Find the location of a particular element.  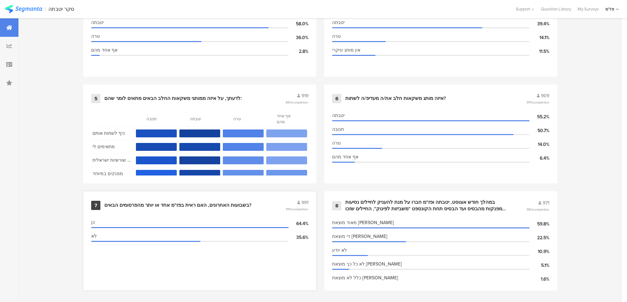

section: כיף לשתות אותם is located at coordinates (112, 134).